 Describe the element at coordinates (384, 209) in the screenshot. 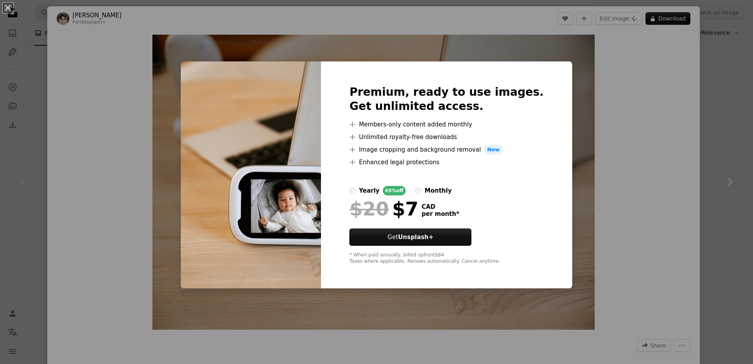

I see `div: $7` at that location.